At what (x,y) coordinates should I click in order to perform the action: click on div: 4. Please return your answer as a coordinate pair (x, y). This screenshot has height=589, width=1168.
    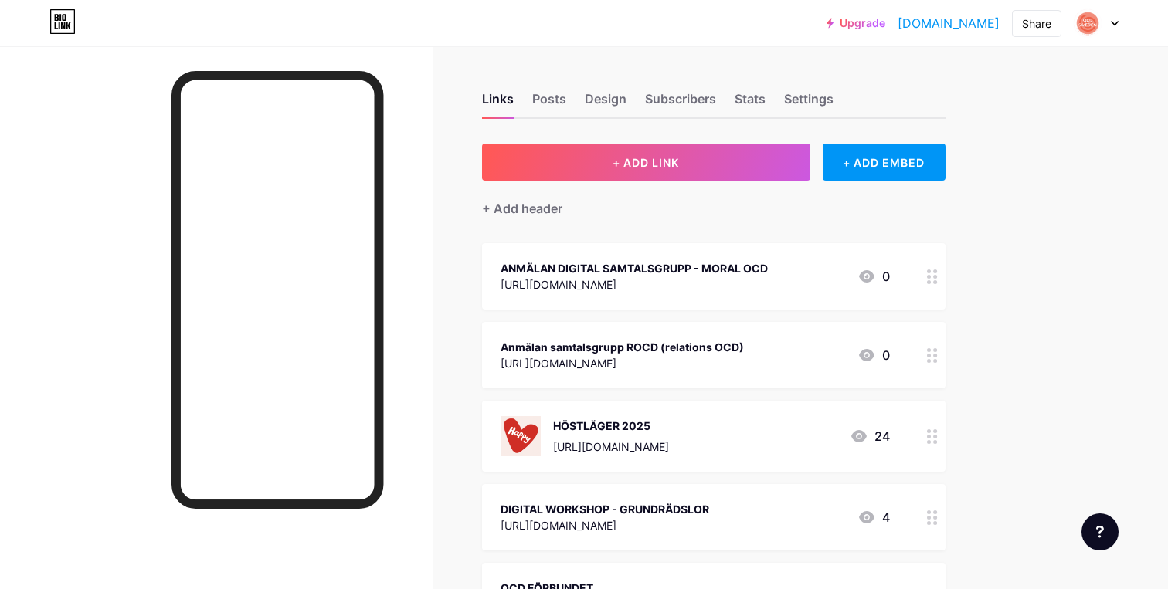
    Looking at the image, I should click on (874, 518).